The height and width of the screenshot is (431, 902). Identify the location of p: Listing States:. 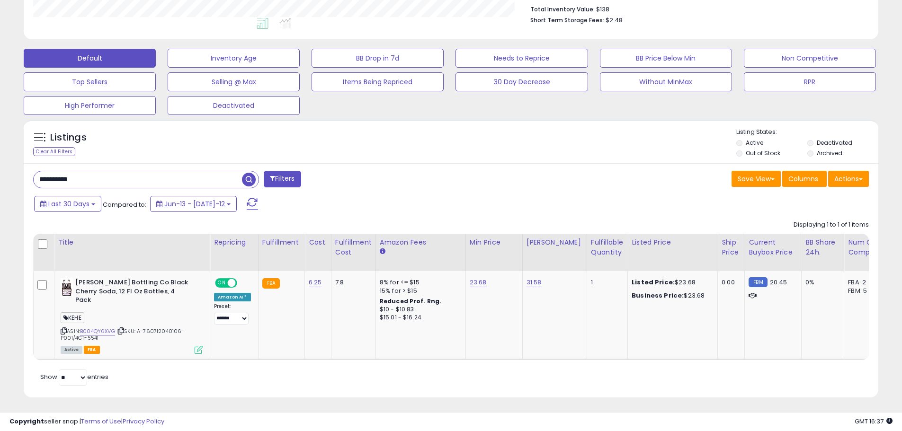
(807, 132).